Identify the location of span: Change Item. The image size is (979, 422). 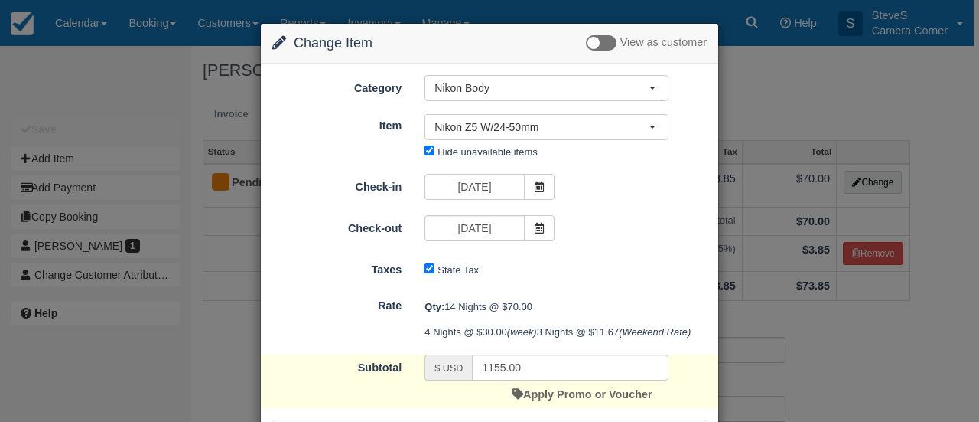
(333, 43).